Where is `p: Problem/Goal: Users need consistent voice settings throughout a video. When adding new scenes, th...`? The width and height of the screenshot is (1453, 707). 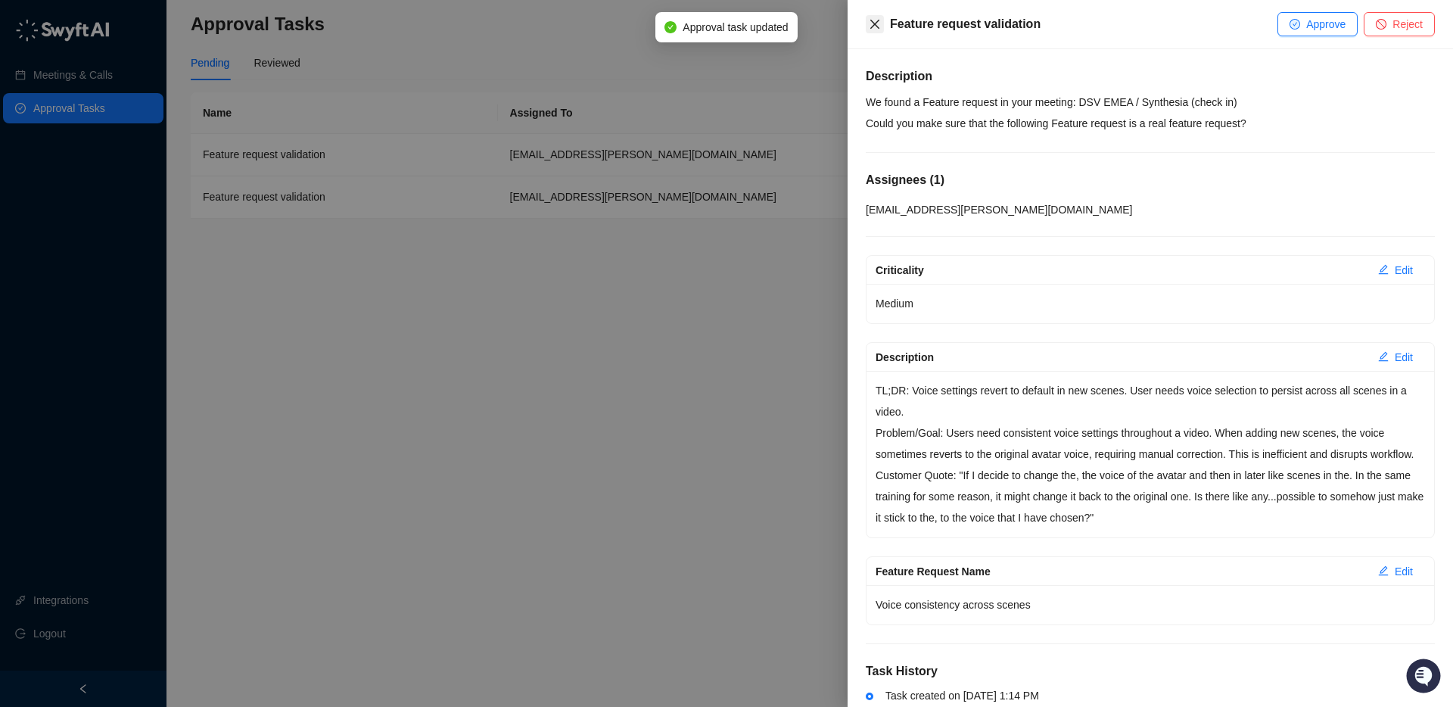
p: Problem/Goal: Users need consistent voice settings throughout a video. When adding new scenes, th... is located at coordinates (1150, 443).